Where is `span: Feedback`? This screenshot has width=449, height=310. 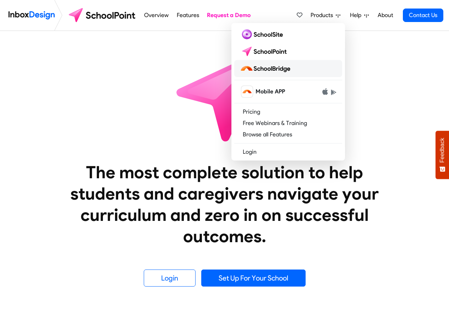
span: Feedback is located at coordinates (442, 150).